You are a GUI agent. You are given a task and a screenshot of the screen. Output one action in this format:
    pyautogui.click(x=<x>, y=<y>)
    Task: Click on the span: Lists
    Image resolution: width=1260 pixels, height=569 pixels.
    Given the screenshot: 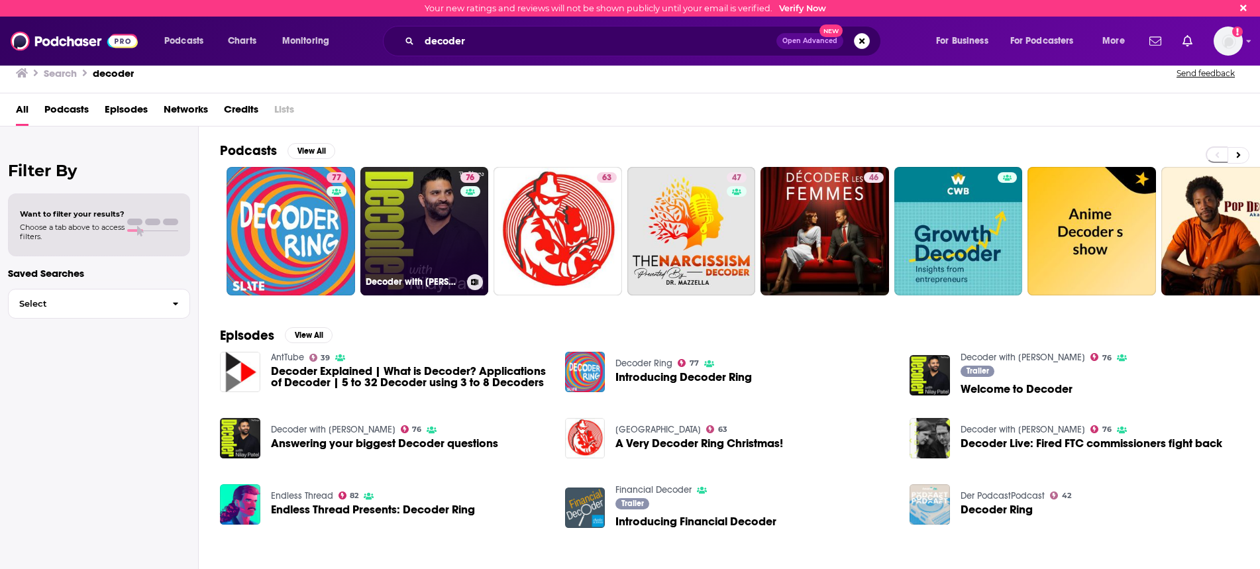 What is the action you would take?
    pyautogui.click(x=284, y=112)
    